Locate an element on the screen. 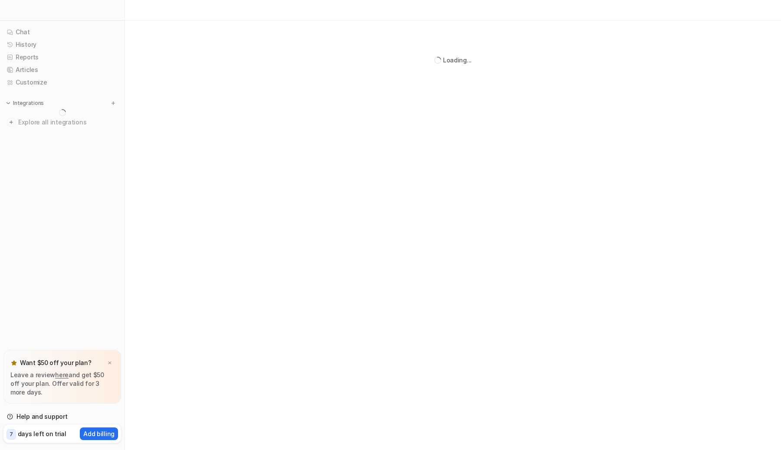 The image size is (781, 450). a: Customize is located at coordinates (62, 82).